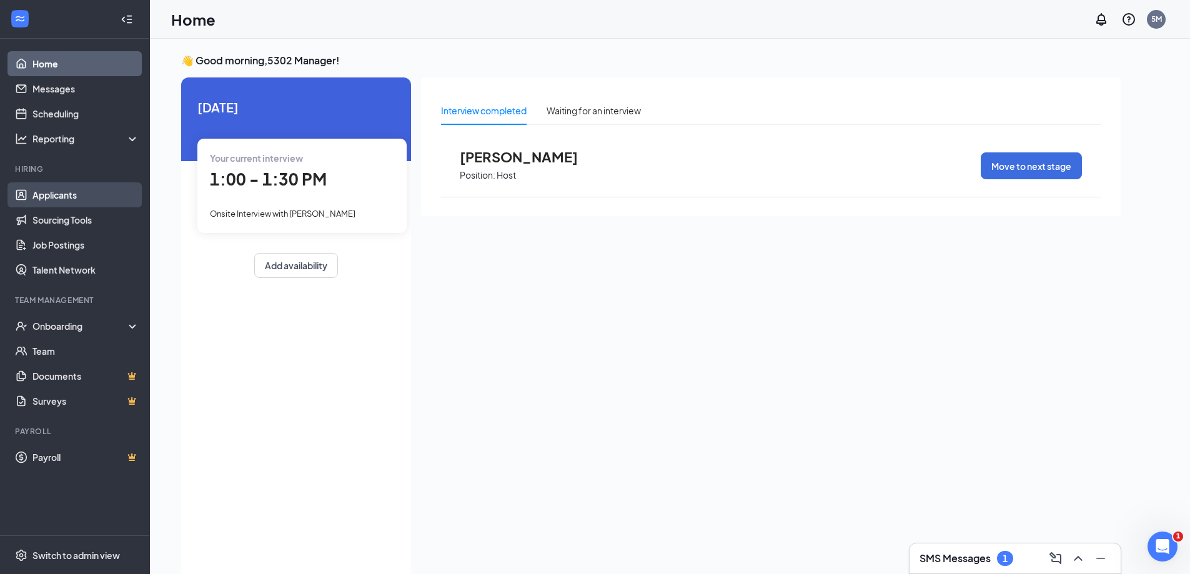 The image size is (1190, 574). I want to click on svg: Notifications, so click(1101, 19).